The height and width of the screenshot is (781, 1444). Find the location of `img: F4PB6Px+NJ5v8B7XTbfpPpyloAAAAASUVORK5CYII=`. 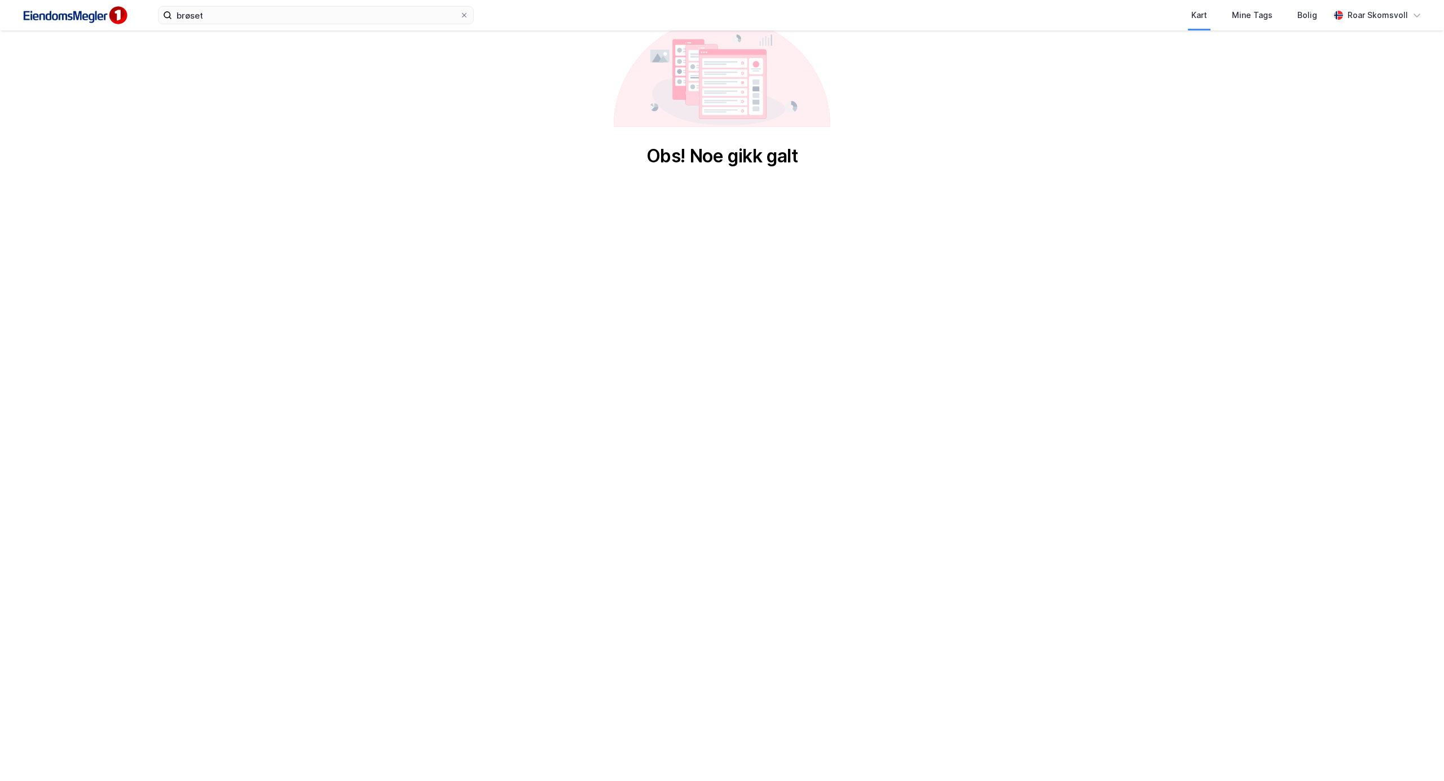

img: F4PB6Px+NJ5v8B7XTbfpPpyloAAAAASUVORK5CYII= is located at coordinates (74, 15).